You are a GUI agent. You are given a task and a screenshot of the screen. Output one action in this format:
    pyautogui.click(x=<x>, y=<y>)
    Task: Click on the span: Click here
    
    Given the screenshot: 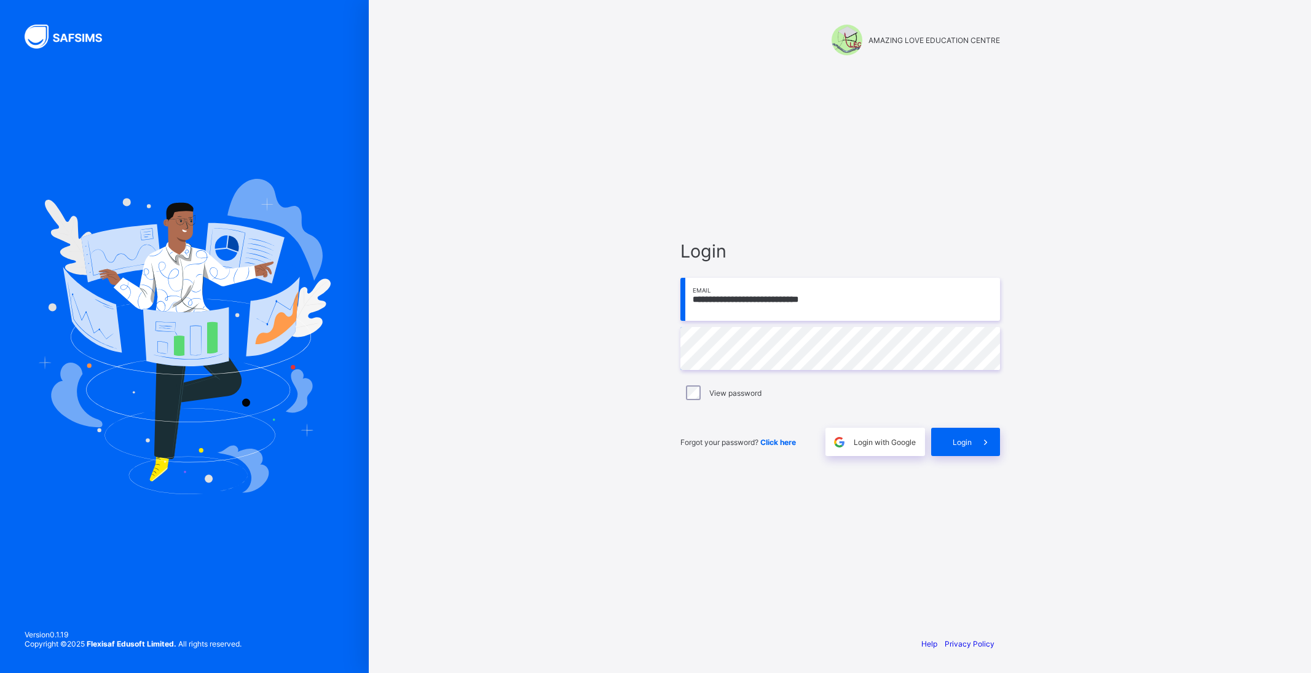 What is the action you would take?
    pyautogui.click(x=778, y=442)
    